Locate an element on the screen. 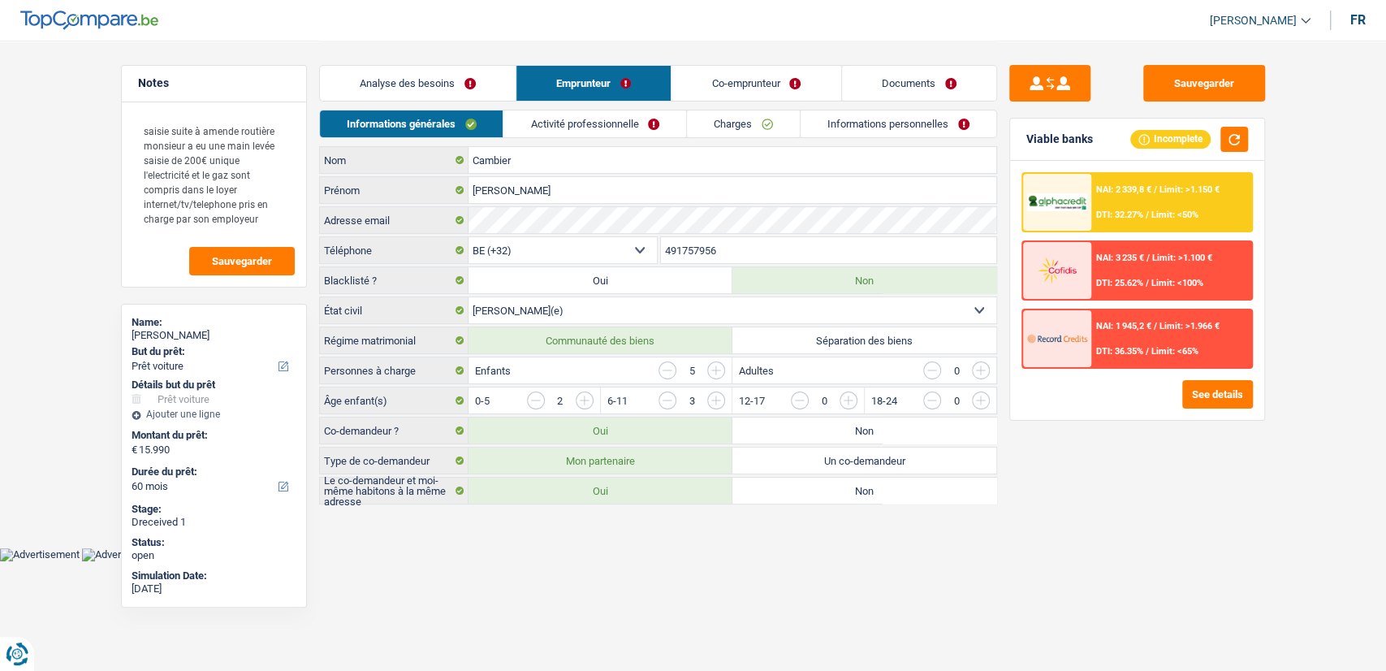  div: open is located at coordinates (213, 555).